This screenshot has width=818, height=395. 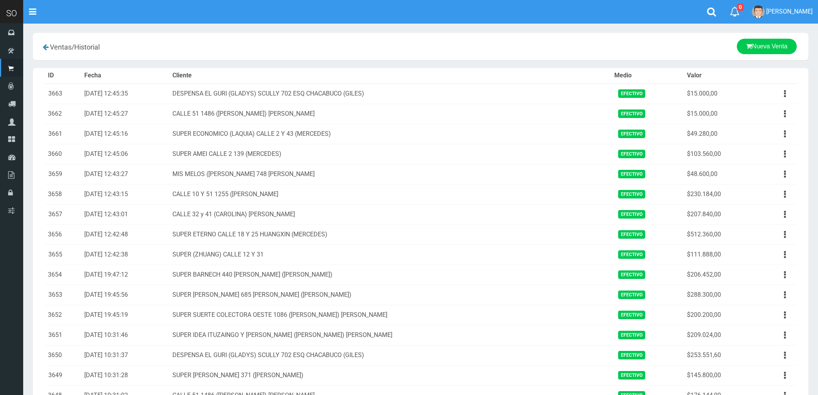 I want to click on td: $145.800,00, so click(x=719, y=375).